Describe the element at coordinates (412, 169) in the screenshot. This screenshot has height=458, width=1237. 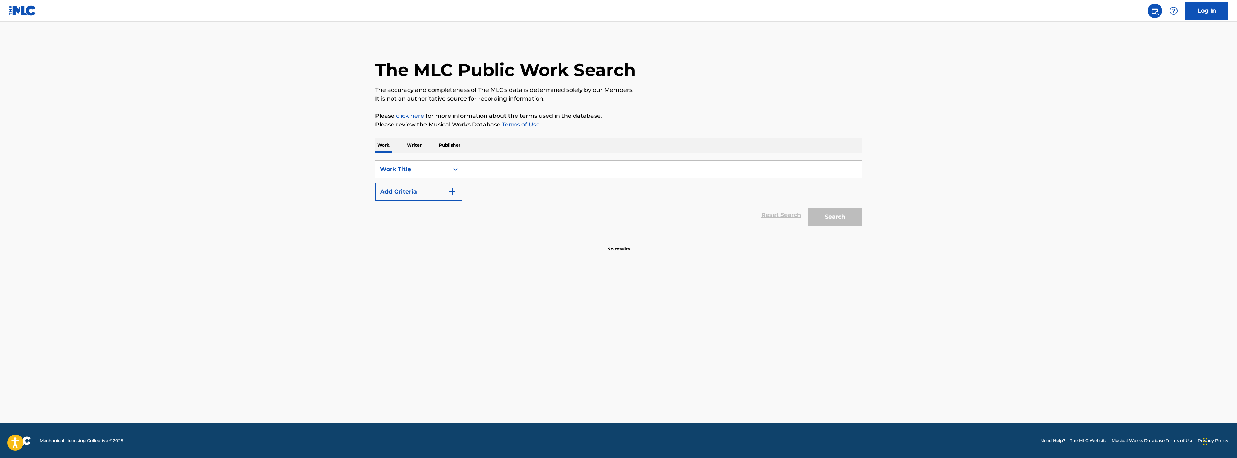
I see `div: Work Title` at that location.